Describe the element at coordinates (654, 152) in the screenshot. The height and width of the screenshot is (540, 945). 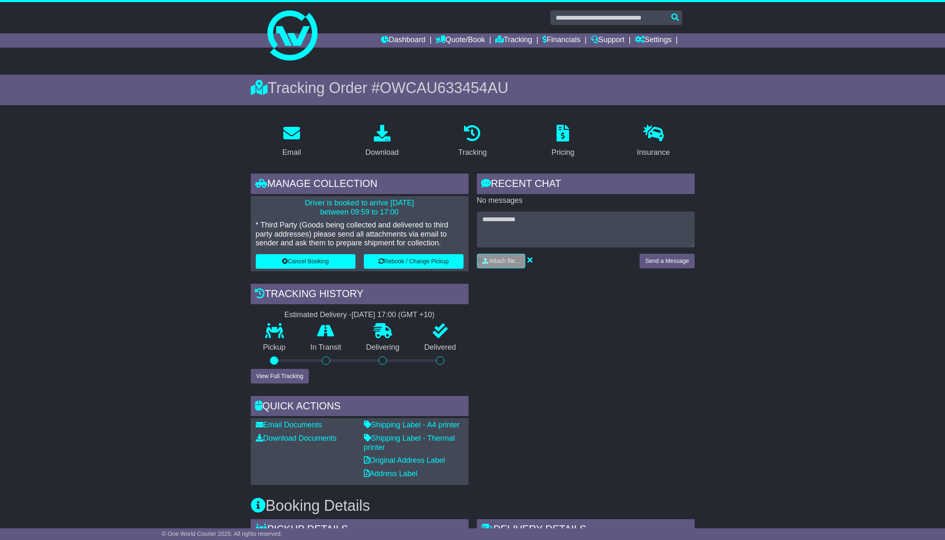
I see `div: Insurance` at that location.